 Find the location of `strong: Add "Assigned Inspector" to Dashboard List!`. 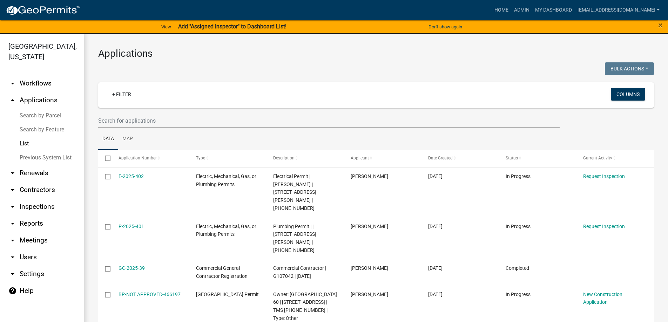

strong: Add "Assigned Inspector" to Dashboard List! is located at coordinates (232, 26).